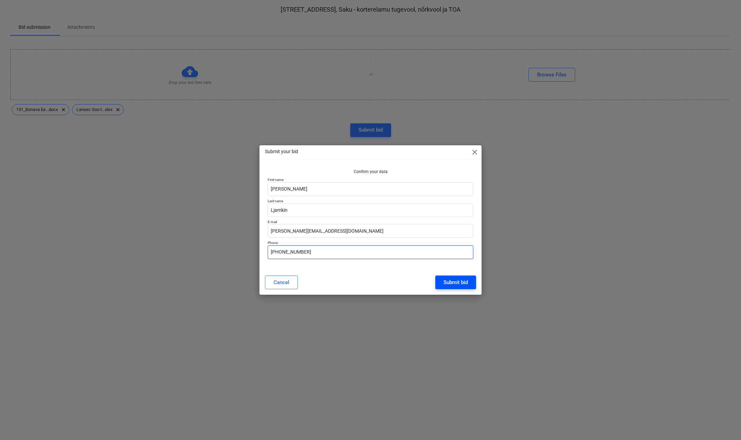 This screenshot has width=741, height=440. Describe the element at coordinates (370, 243) in the screenshot. I see `p: Phone` at that location.